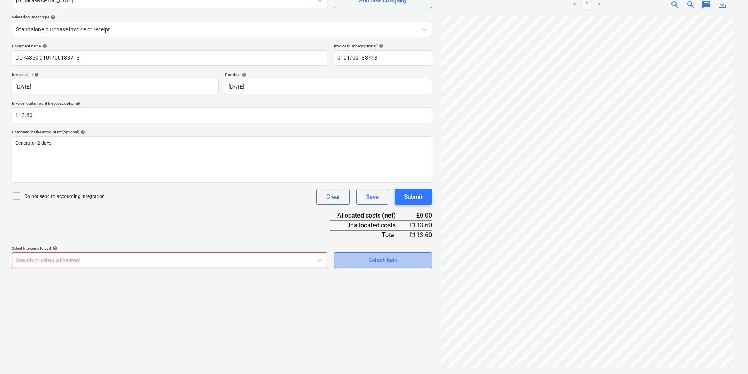 This screenshot has width=748, height=374. What do you see at coordinates (222, 132) in the screenshot?
I see `div: Comment for the accountant (optional)` at bounding box center [222, 132].